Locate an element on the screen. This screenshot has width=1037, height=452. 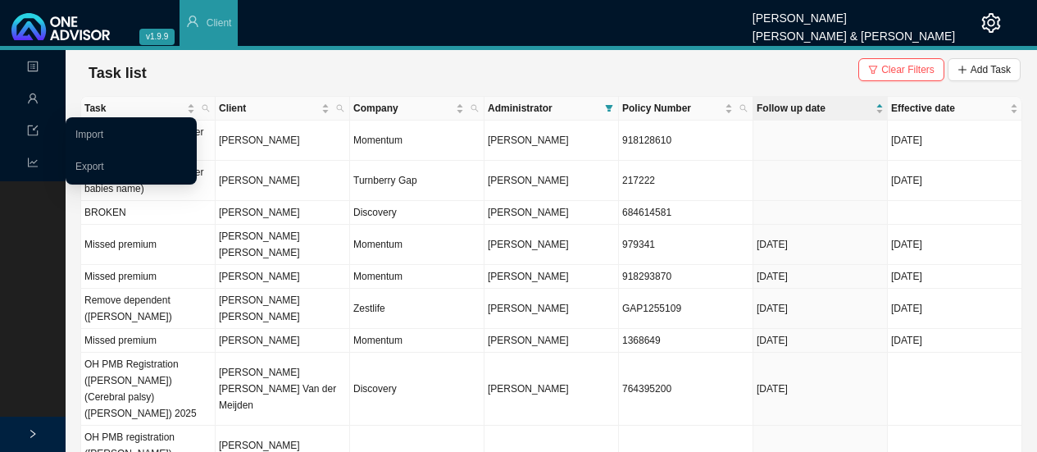
span: Administrator is located at coordinates (543, 108).